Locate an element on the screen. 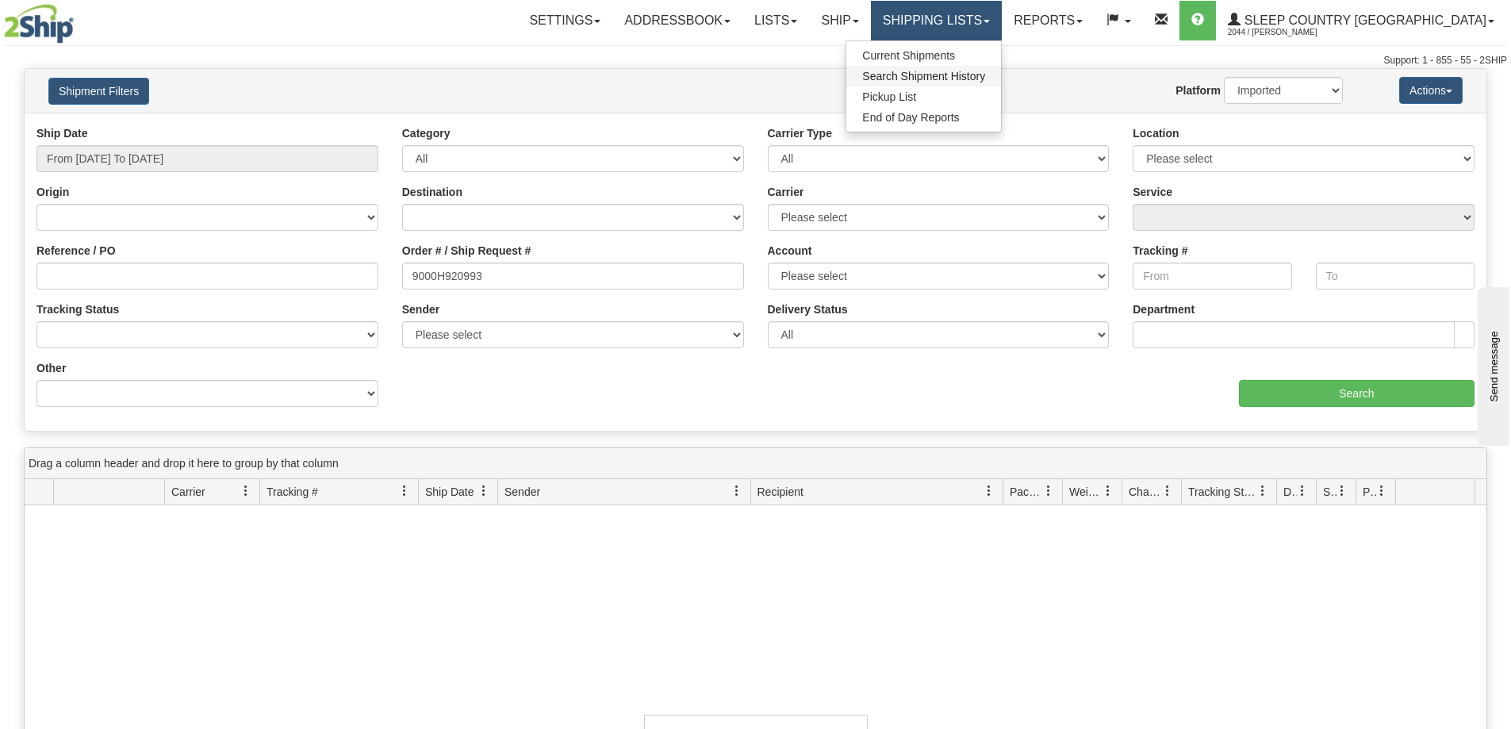 The image size is (1511, 729). input: From is located at coordinates (1212, 276).